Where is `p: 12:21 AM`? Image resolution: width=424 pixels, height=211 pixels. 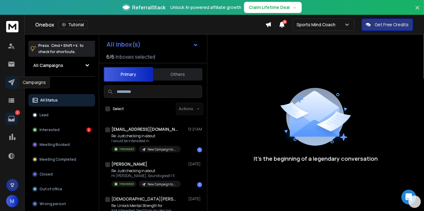 p: 12:21 AM is located at coordinates (195, 129).